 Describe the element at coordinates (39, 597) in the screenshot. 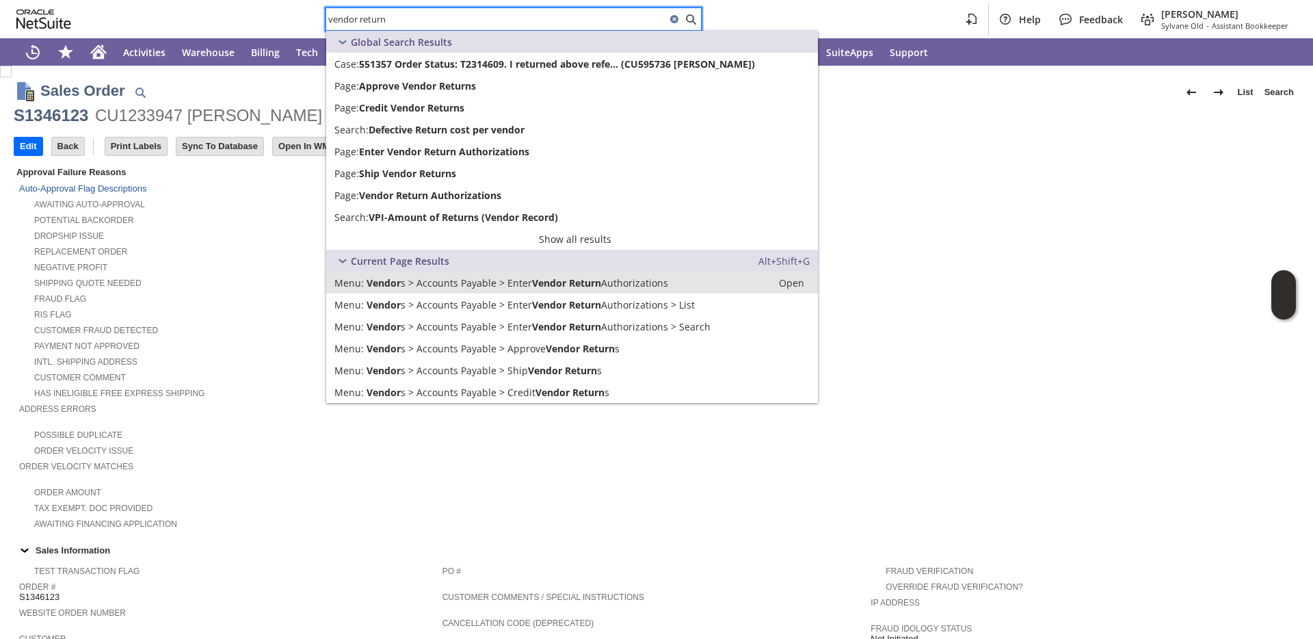

I see `span: S1346123` at that location.